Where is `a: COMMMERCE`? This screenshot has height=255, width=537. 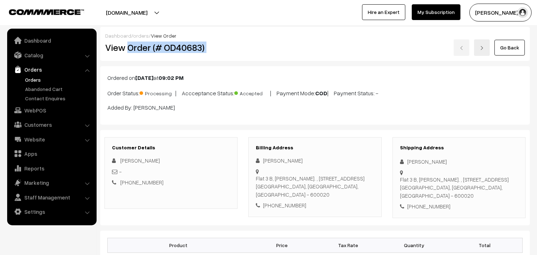
a: COMMMERCE is located at coordinates (40, 11).